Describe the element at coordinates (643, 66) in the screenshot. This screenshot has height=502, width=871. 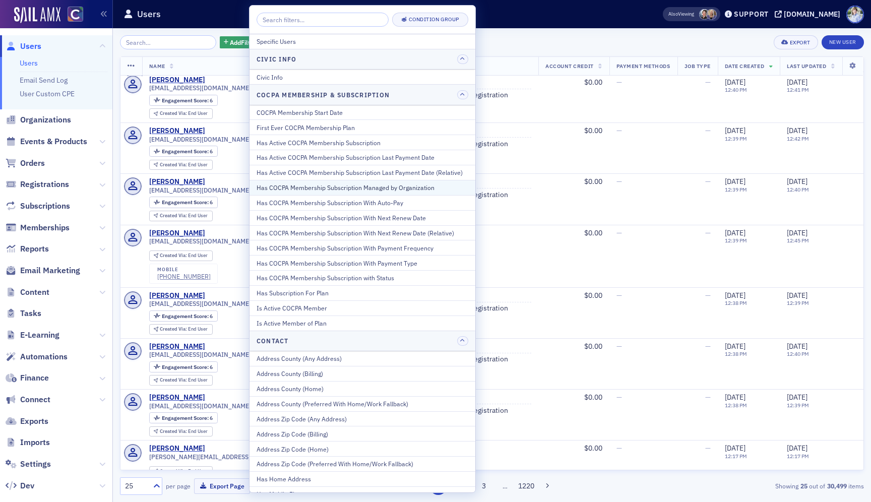
I see `span: Payment Methods` at that location.